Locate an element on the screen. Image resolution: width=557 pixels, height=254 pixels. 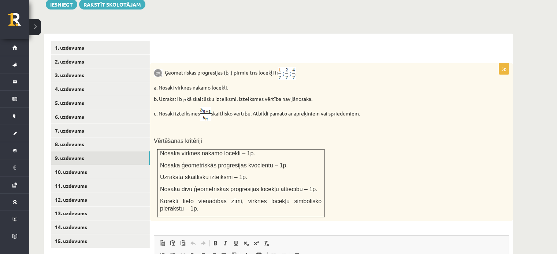
a: 8. uzdevums is located at coordinates (100, 144).